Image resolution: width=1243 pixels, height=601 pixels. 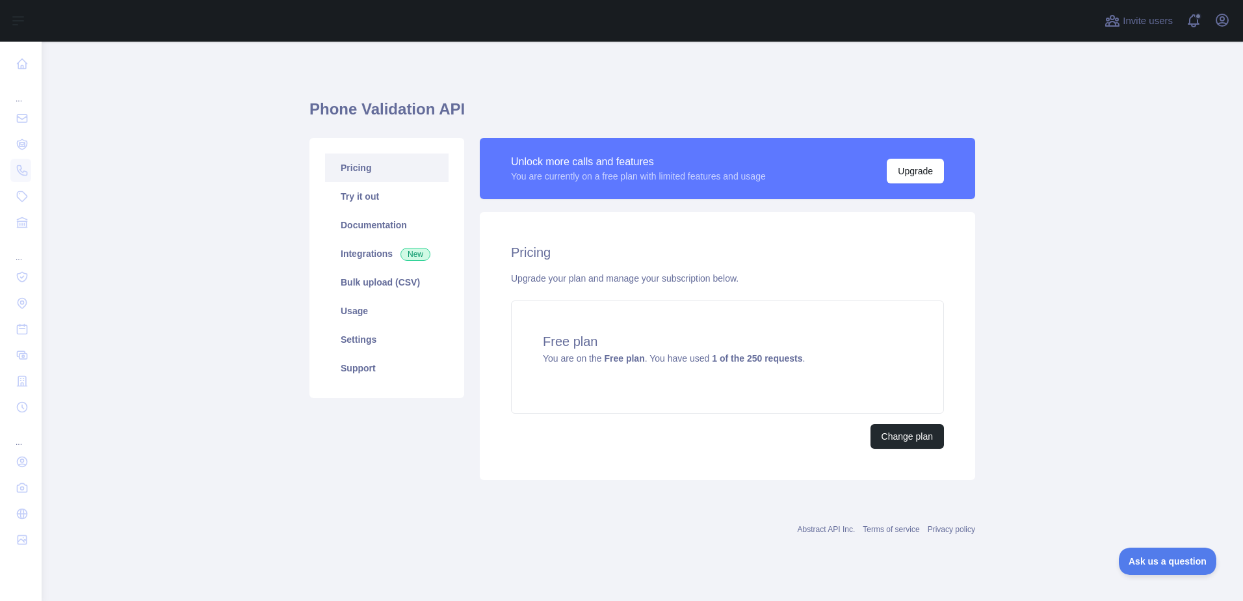 What do you see at coordinates (387, 368) in the screenshot?
I see `a: Support` at bounding box center [387, 368].